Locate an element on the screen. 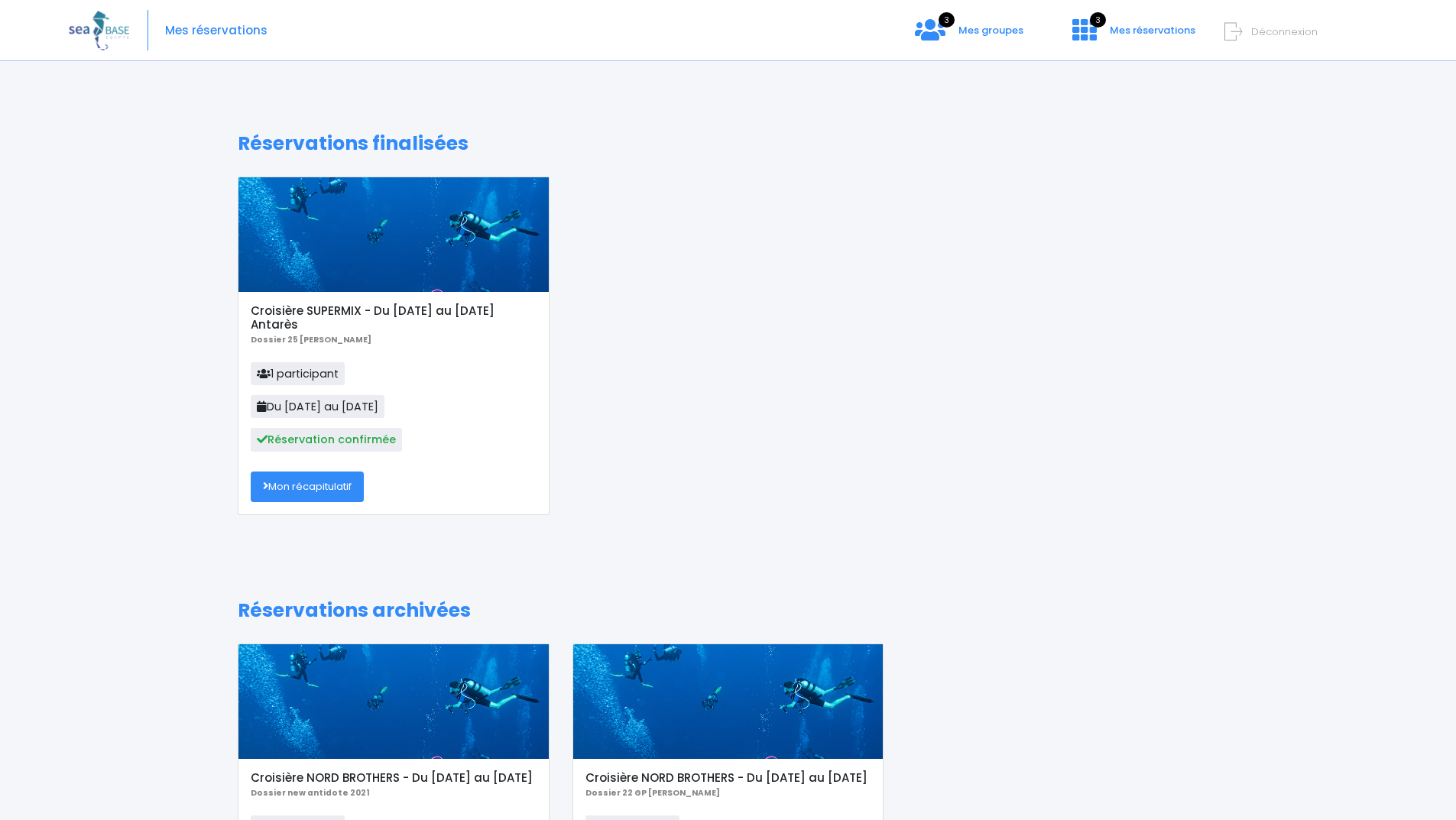  b: Dossier new antidote 2021 is located at coordinates (310, 793).